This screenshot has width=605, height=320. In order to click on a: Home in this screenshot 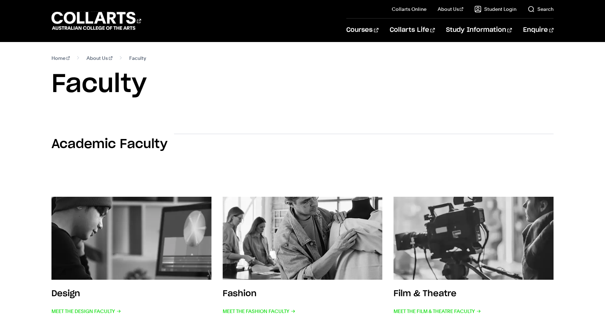, I will do `click(61, 58)`.